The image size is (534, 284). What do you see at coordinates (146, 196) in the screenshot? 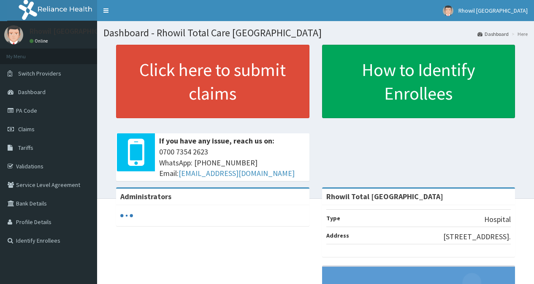
I see `b: Administrators` at bounding box center [146, 196].